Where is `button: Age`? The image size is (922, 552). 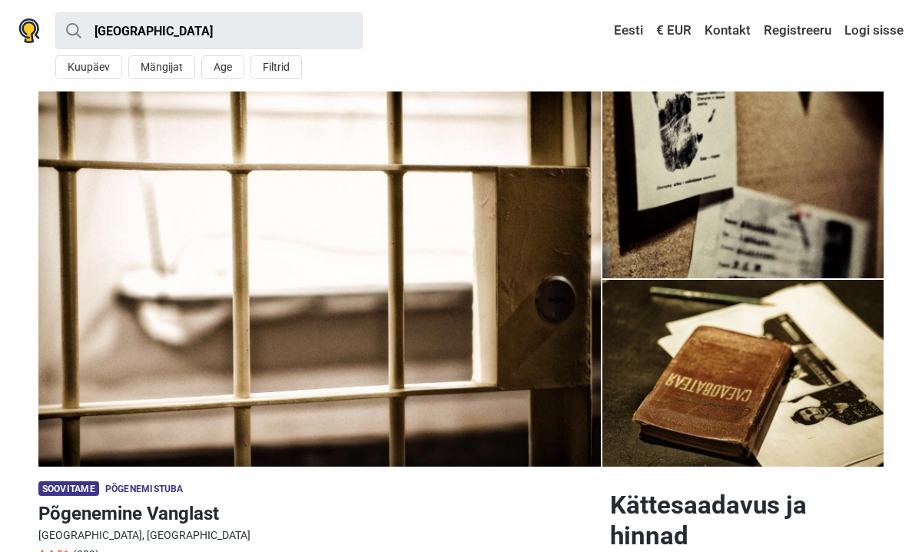 button: Age is located at coordinates (223, 67).